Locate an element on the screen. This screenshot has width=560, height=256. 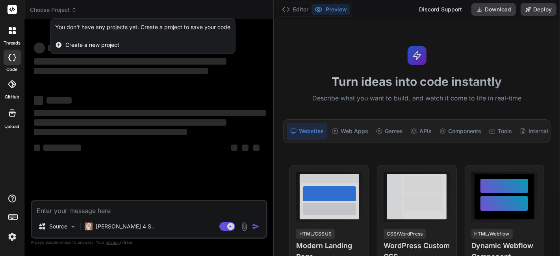
label: Upload is located at coordinates (12, 126).